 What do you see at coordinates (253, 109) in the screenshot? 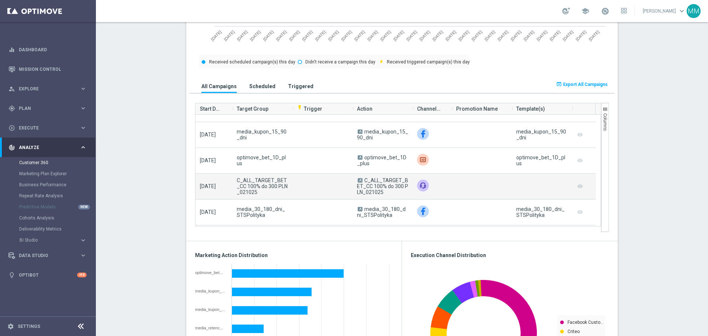
I see `span: Target Group` at bounding box center [253, 109].